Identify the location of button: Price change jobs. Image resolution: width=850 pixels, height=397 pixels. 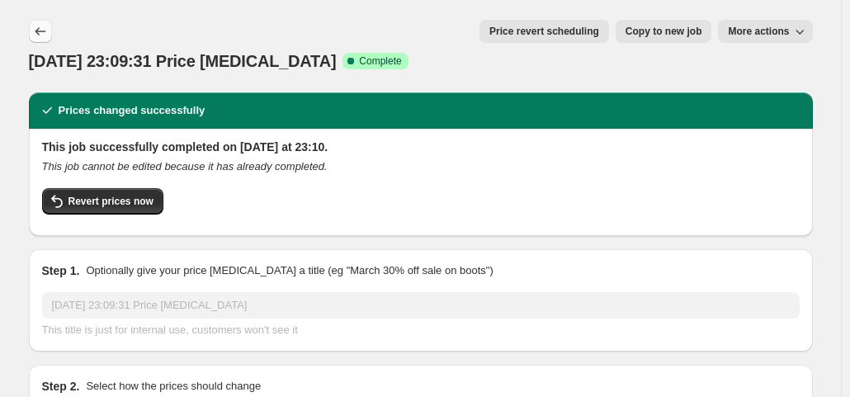
(40, 31).